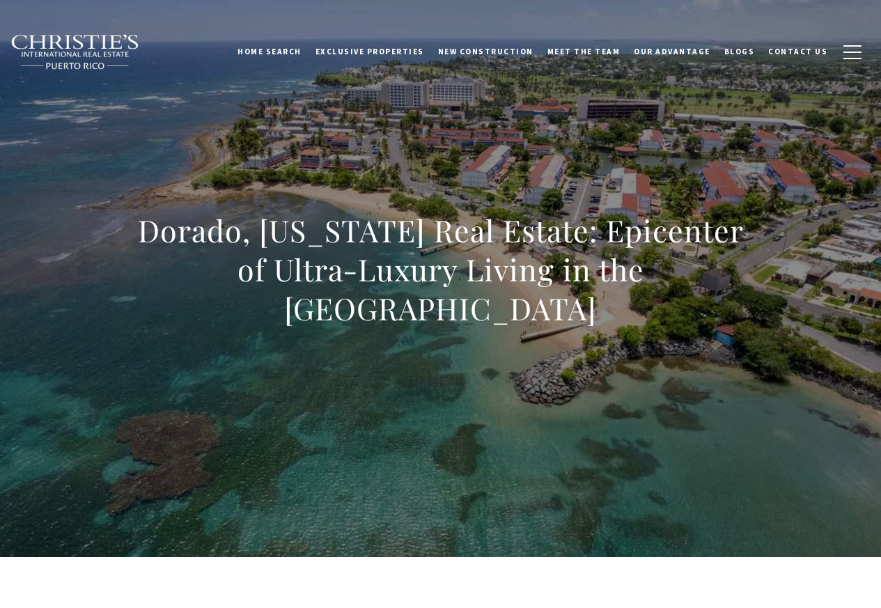 The width and height of the screenshot is (881, 608). What do you see at coordinates (370, 52) in the screenshot?
I see `span: Exclusive Properties` at bounding box center [370, 52].